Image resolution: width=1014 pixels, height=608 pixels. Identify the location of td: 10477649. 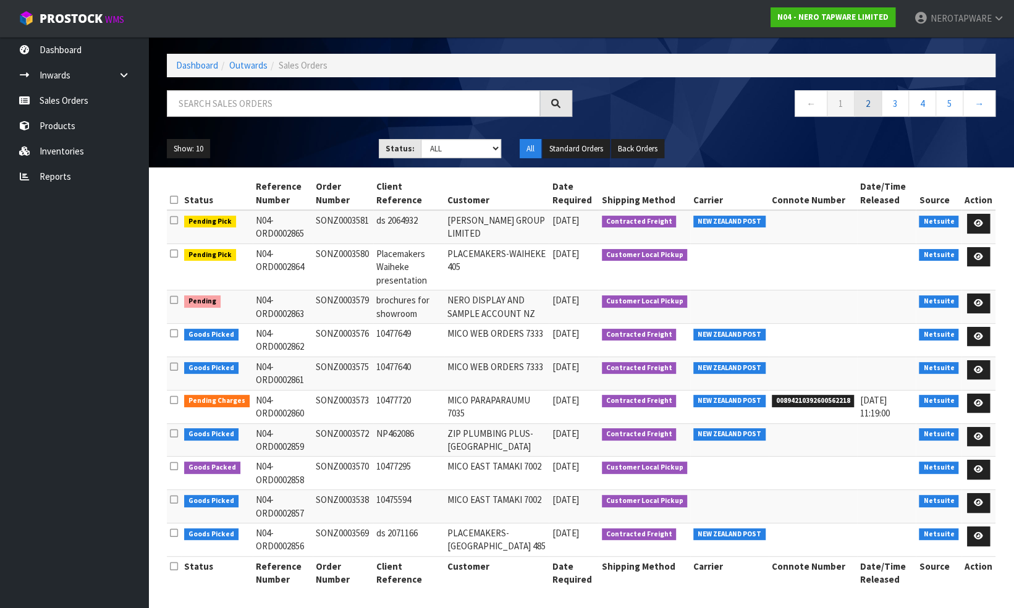
(408, 340).